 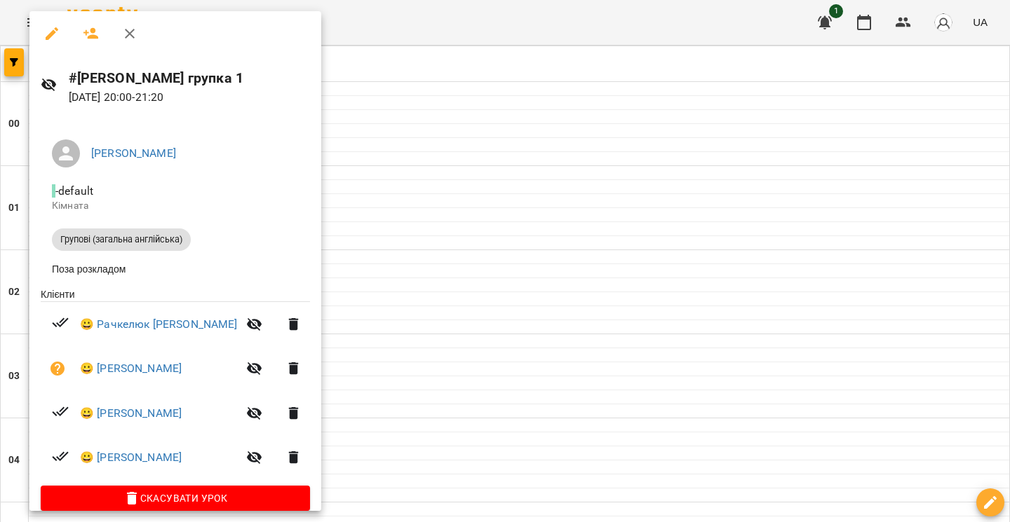 What do you see at coordinates (175, 269) in the screenshot?
I see `li: Поза розкладом` at bounding box center [175, 269].